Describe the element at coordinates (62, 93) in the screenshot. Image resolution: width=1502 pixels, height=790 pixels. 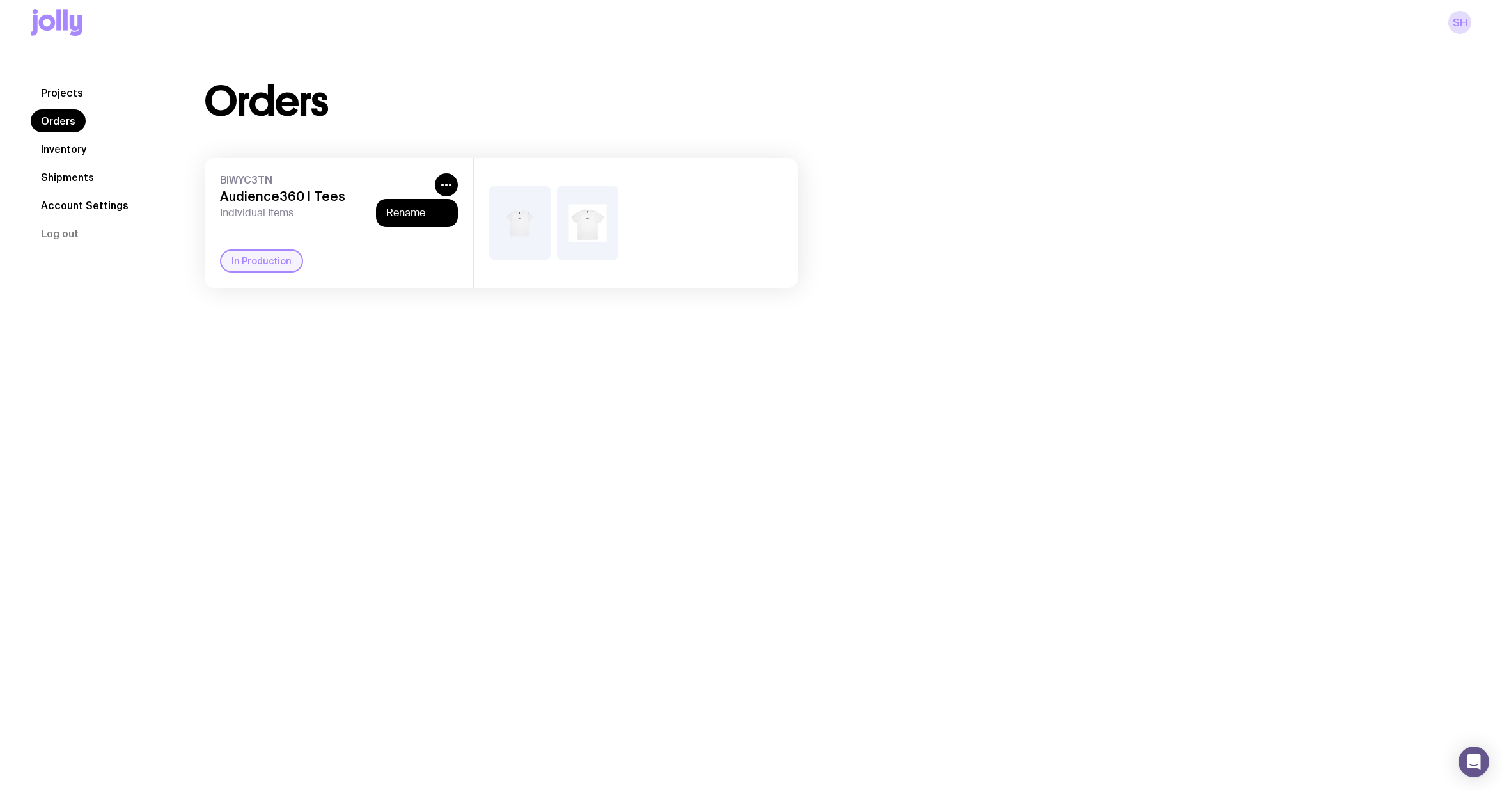
I see `a: Projects` at that location.